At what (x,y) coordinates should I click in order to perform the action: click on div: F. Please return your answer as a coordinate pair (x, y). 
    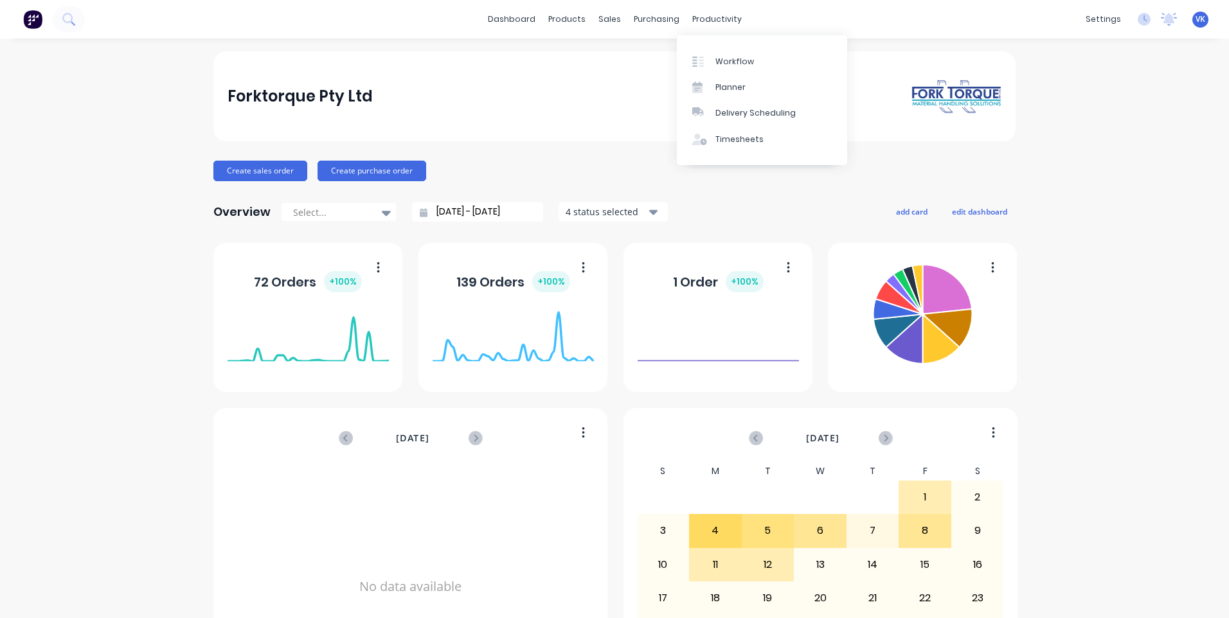
    Looking at the image, I should click on (925, 471).